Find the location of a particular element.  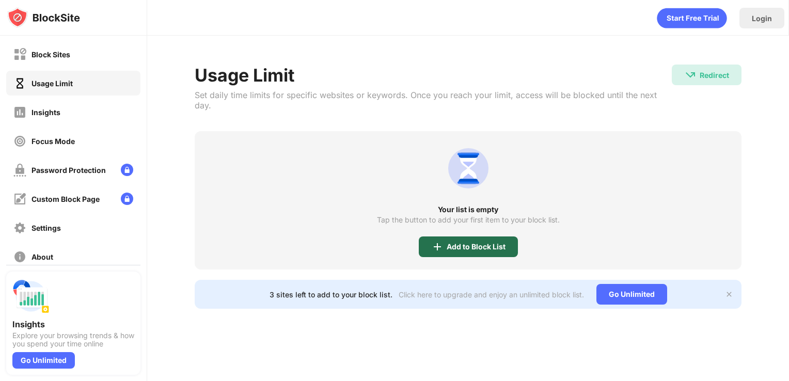

div: Add to Block List is located at coordinates (476, 247).